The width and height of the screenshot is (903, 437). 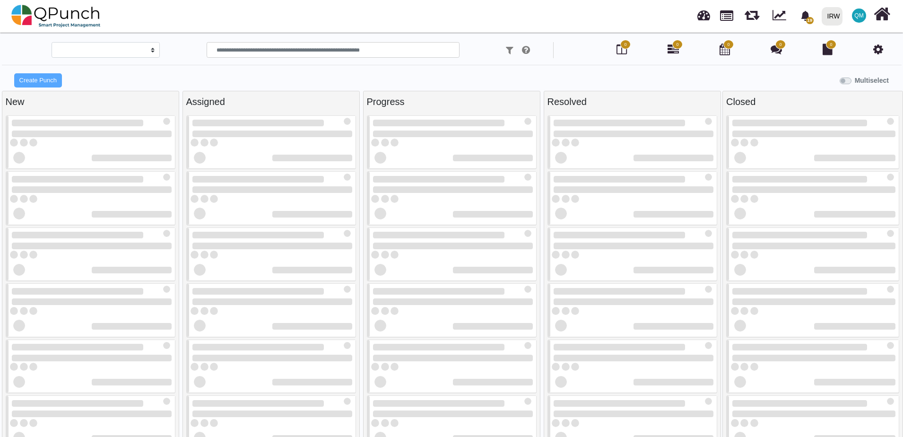 I want to click on a: bell fill19, so click(x=806, y=15).